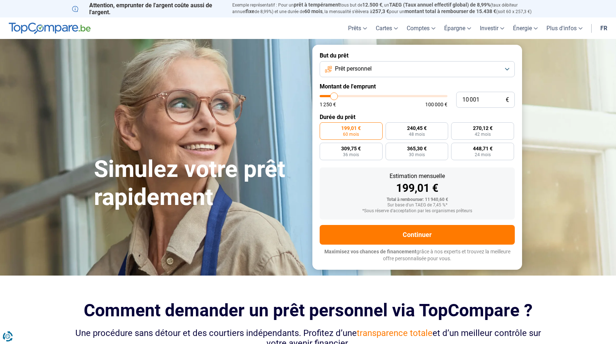 This screenshot has width=616, height=344. Describe the element at coordinates (250, 11) in the screenshot. I see `span: fixe` at that location.